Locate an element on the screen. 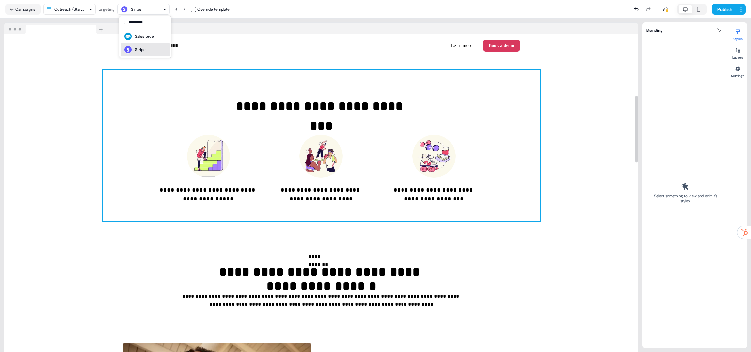  button: Stripe is located at coordinates (143, 9).